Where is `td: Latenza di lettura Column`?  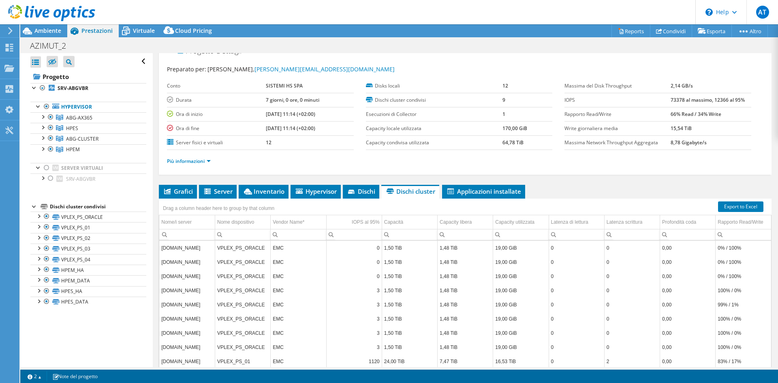
td: Latenza di lettura Column is located at coordinates (577, 222).